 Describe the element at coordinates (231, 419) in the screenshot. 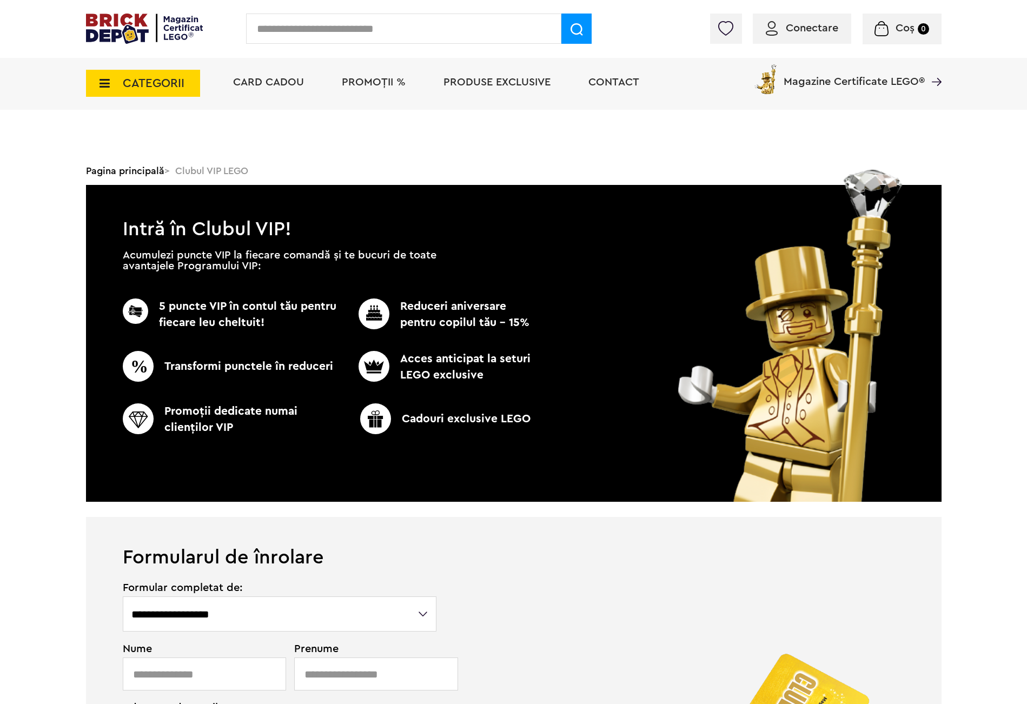

I see `p: Promoţii dedicate numai clienţilor VIP` at that location.